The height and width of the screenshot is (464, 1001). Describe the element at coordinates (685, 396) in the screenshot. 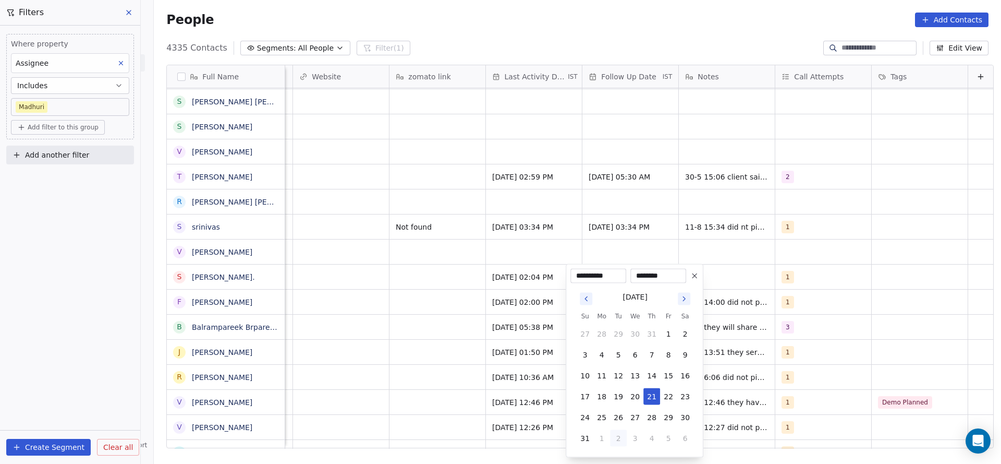

I see `button: 23` at that location.